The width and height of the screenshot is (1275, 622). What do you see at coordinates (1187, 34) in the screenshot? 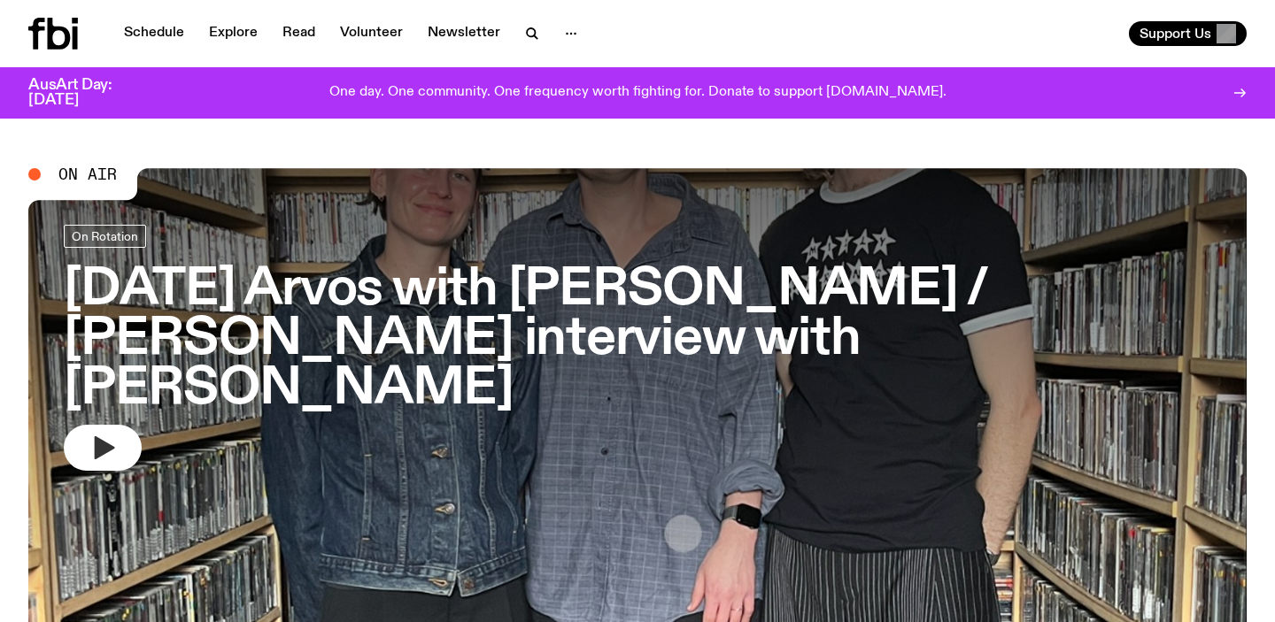
I see `button: Support Us` at bounding box center [1187, 34].